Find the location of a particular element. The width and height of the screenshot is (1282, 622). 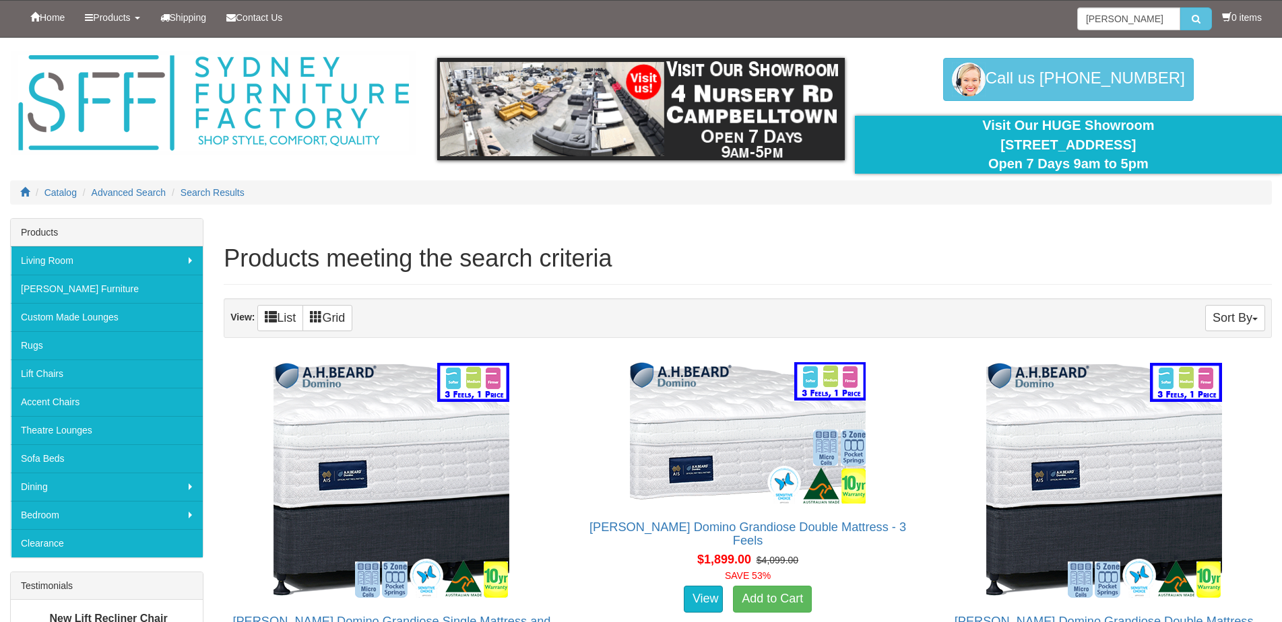

a: Grid is located at coordinates (327, 318).